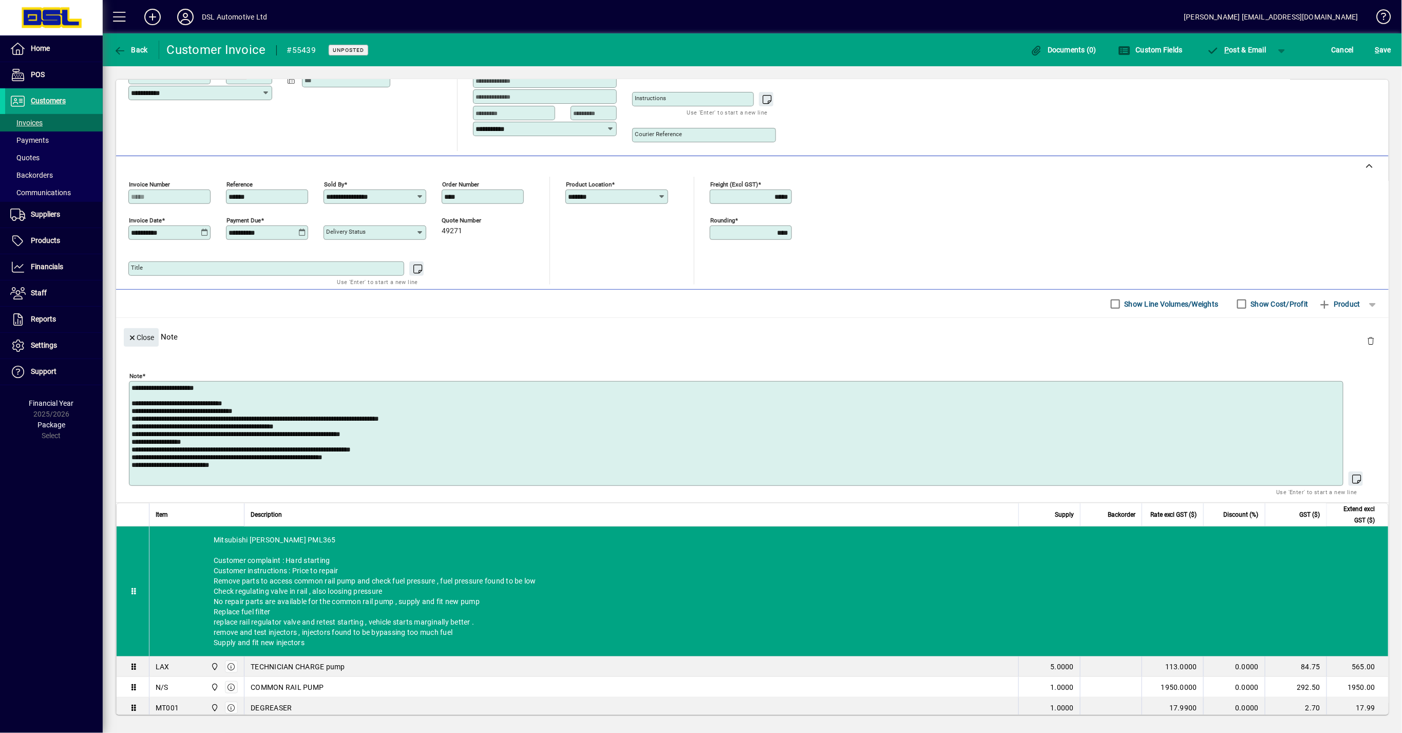 The width and height of the screenshot is (1402, 733). What do you see at coordinates (1339, 304) in the screenshot?
I see `span: Product` at bounding box center [1339, 304].